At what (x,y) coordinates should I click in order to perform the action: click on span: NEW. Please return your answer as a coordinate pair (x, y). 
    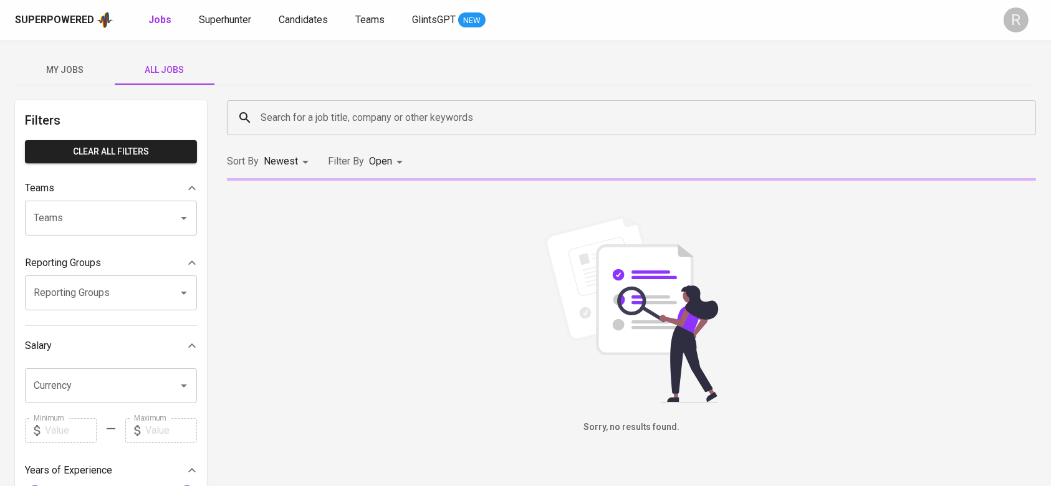
    Looking at the image, I should click on (472, 21).